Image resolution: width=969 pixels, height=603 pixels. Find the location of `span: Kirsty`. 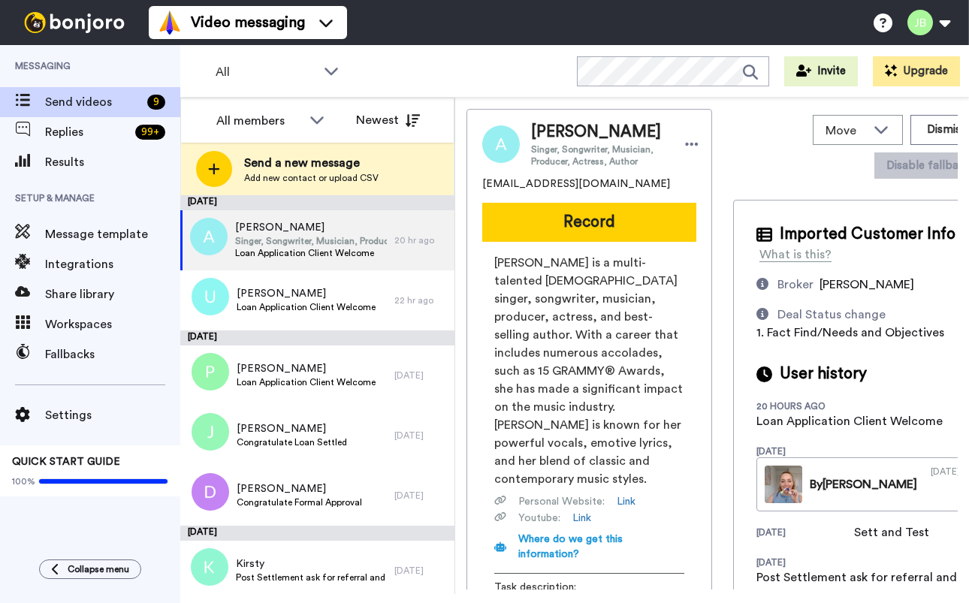

span: Kirsty is located at coordinates (311, 564).